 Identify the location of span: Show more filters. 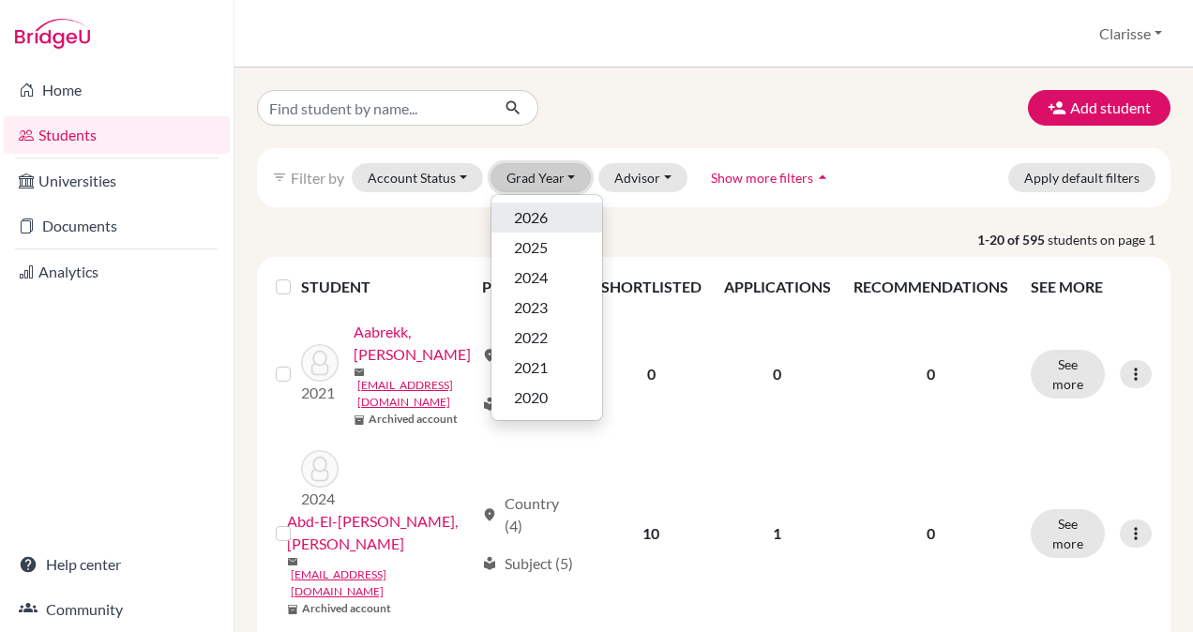
(762, 177).